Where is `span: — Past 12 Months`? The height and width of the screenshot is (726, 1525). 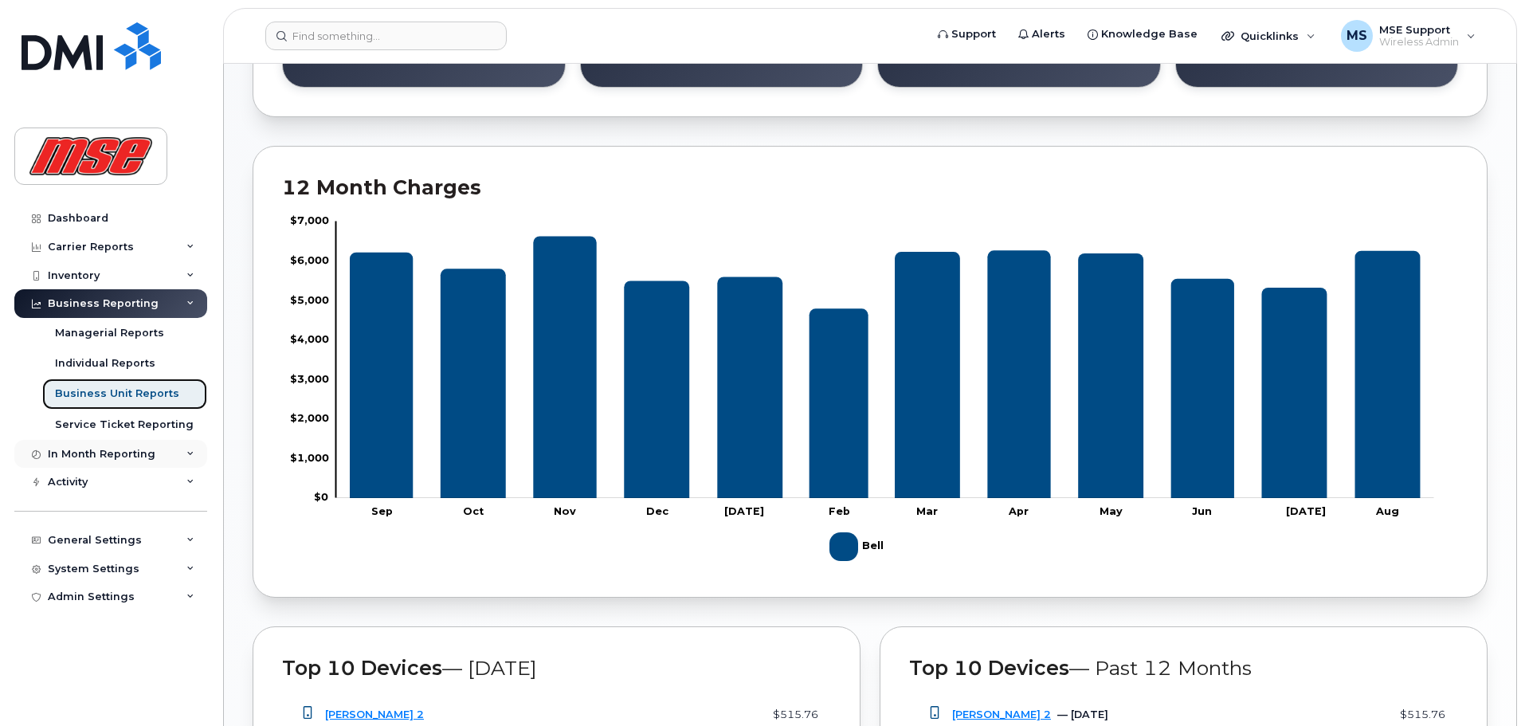
span: — Past 12 Months is located at coordinates (1160, 668).